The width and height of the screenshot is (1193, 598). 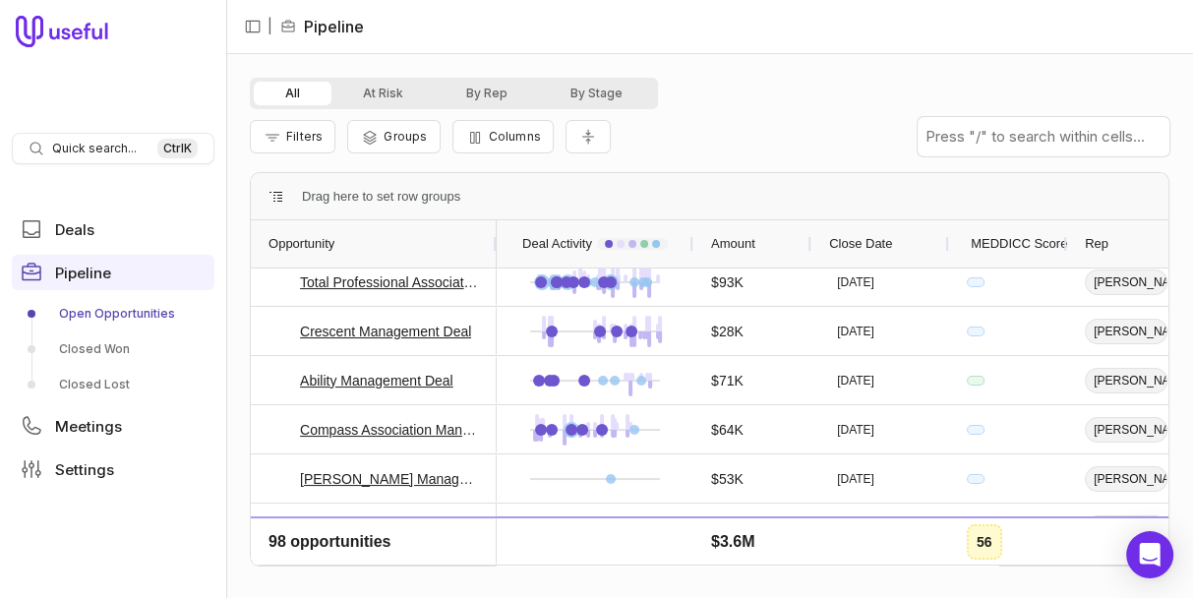 What do you see at coordinates (83, 272) in the screenshot?
I see `span: Pipeline` at bounding box center [83, 272].